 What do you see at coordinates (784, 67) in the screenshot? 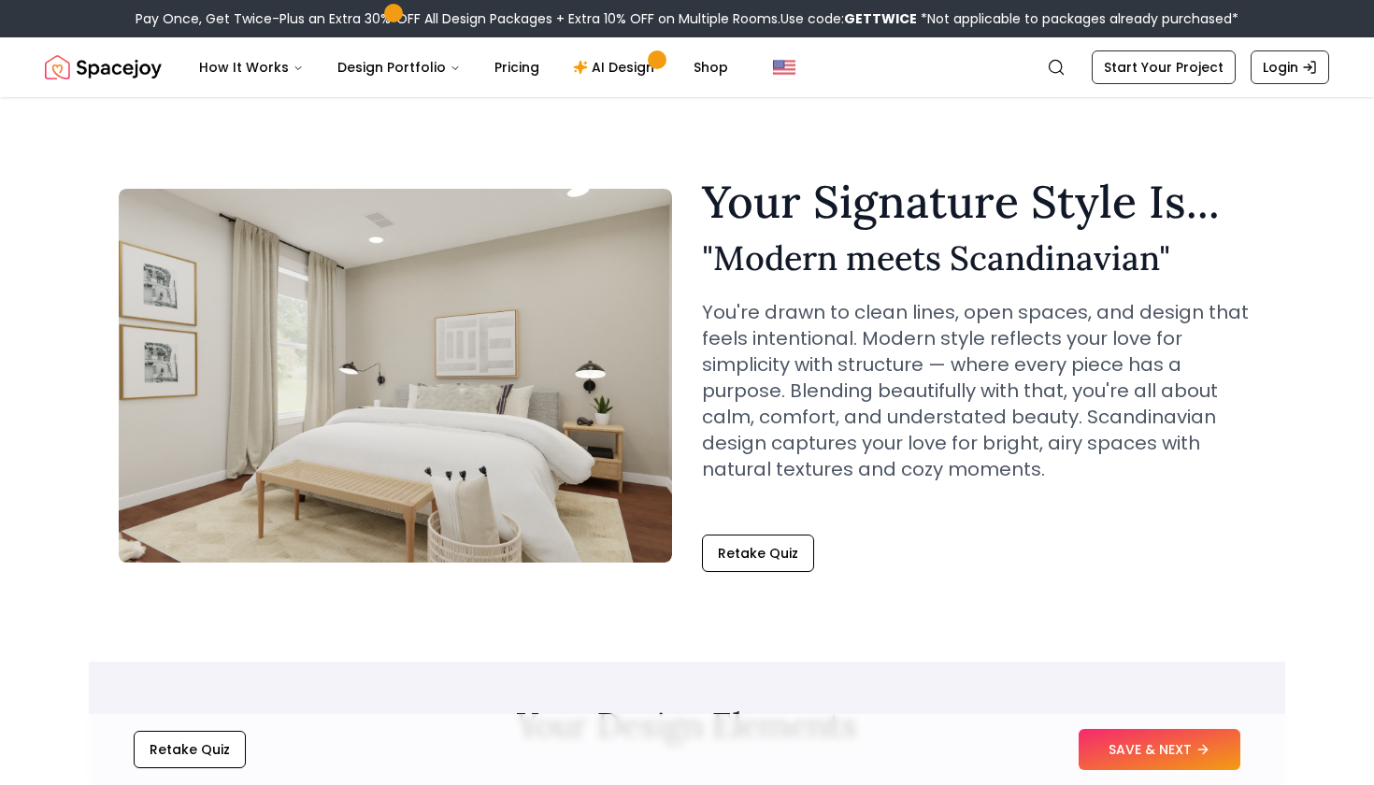
I see `img: United States` at bounding box center [784, 67].